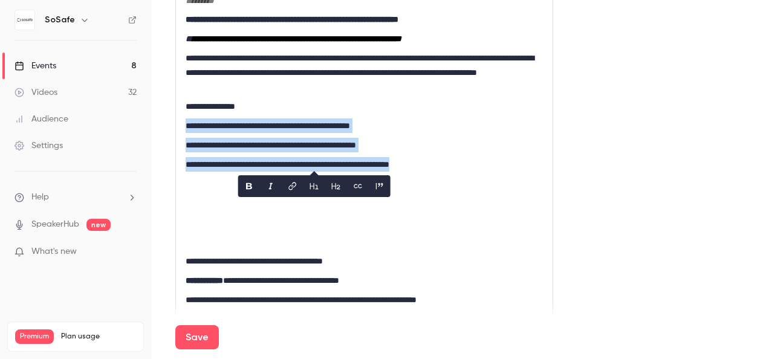  I want to click on div: Settings, so click(39, 146).